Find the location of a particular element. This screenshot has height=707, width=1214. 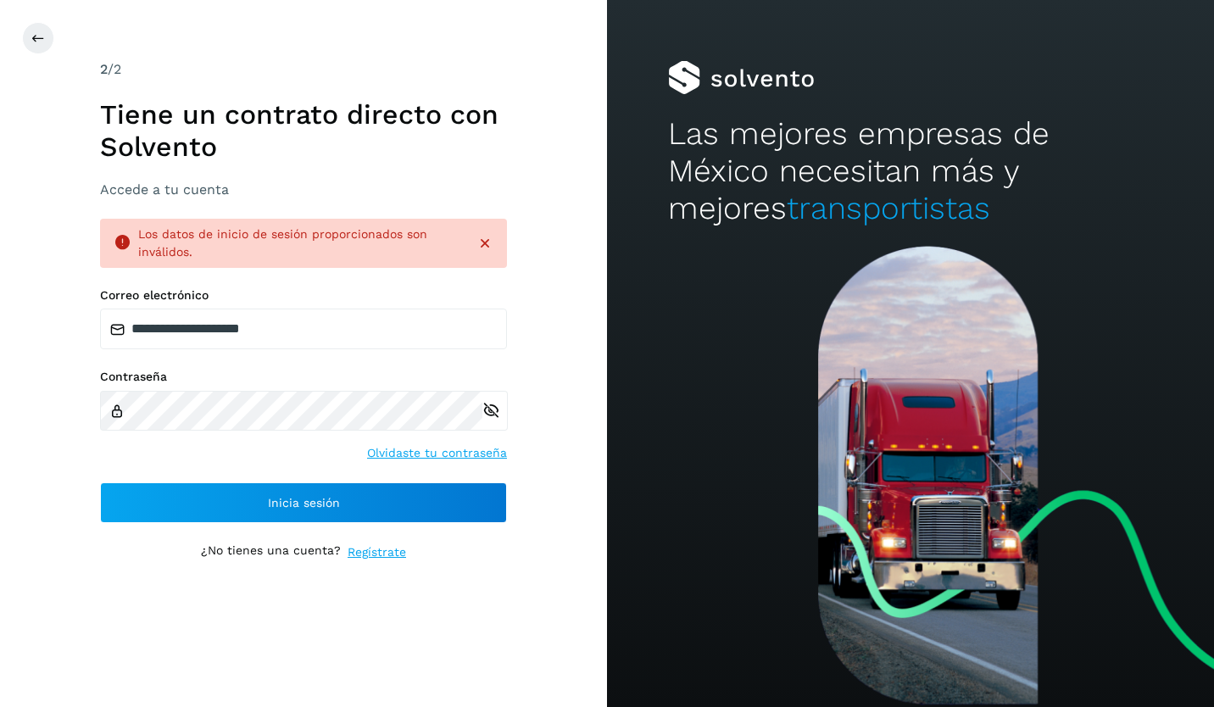

button: Inicia sesión is located at coordinates (304, 503).